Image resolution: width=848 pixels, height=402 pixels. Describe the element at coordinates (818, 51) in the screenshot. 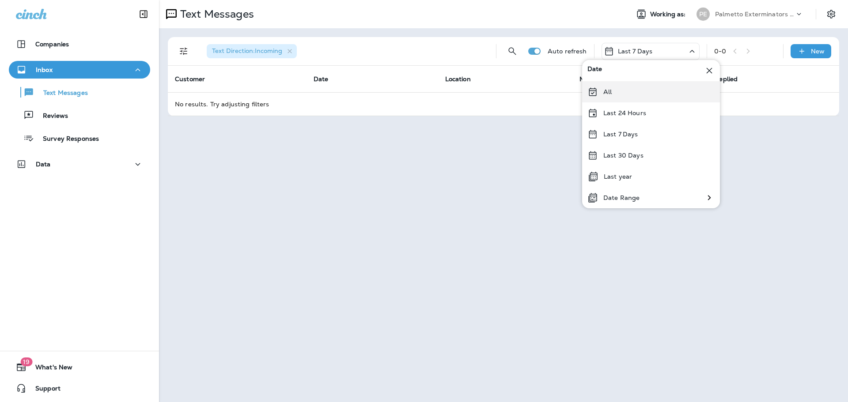

I see `p: New` at that location.